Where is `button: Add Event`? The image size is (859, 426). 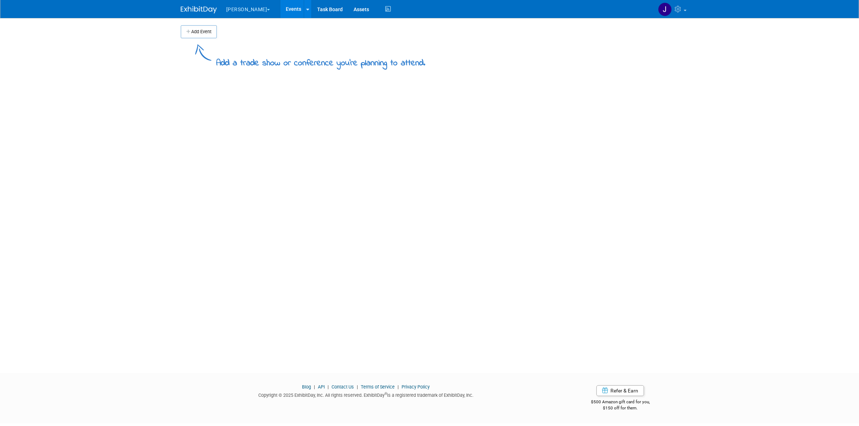
button: Add Event is located at coordinates (199, 32).